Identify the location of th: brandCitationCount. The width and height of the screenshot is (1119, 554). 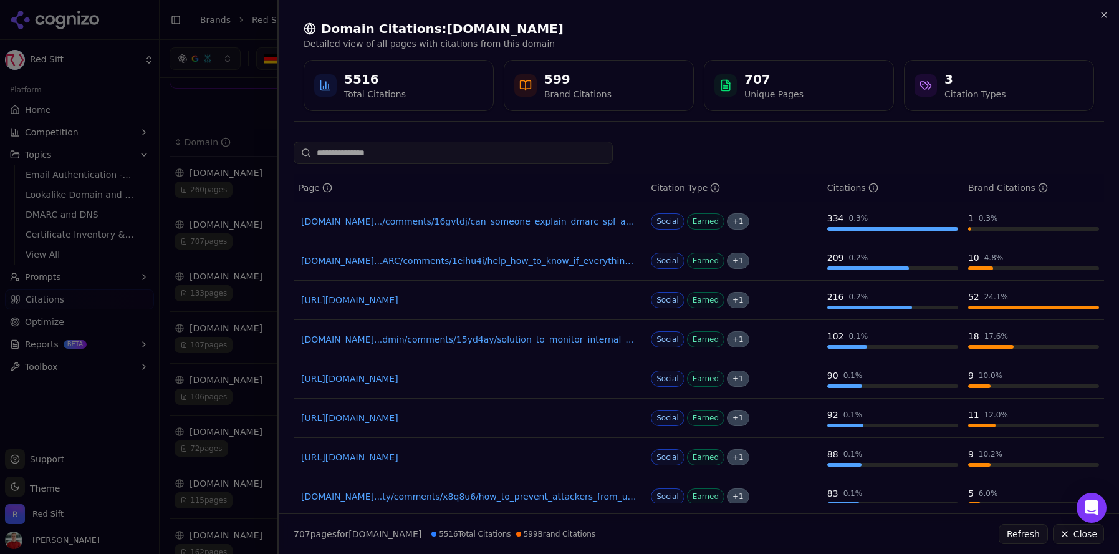
(1034, 188).